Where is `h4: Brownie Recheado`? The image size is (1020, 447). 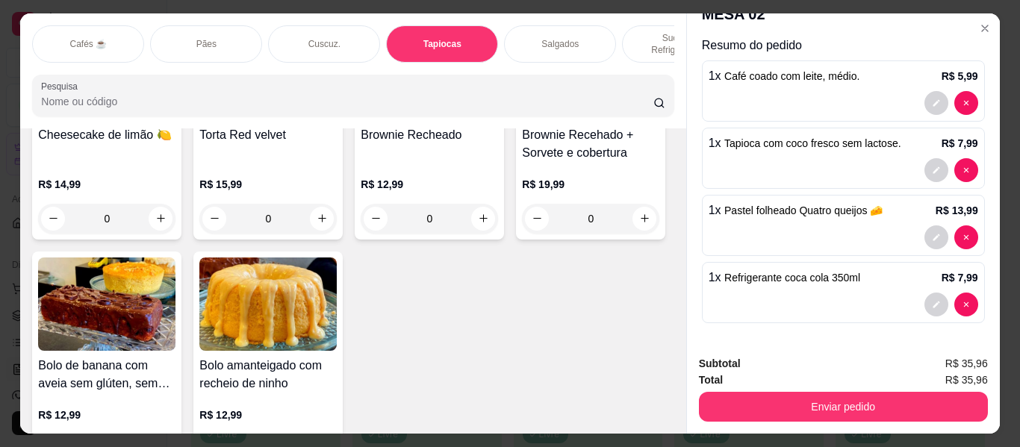
h4: Brownie Recheado is located at coordinates (429, 135).